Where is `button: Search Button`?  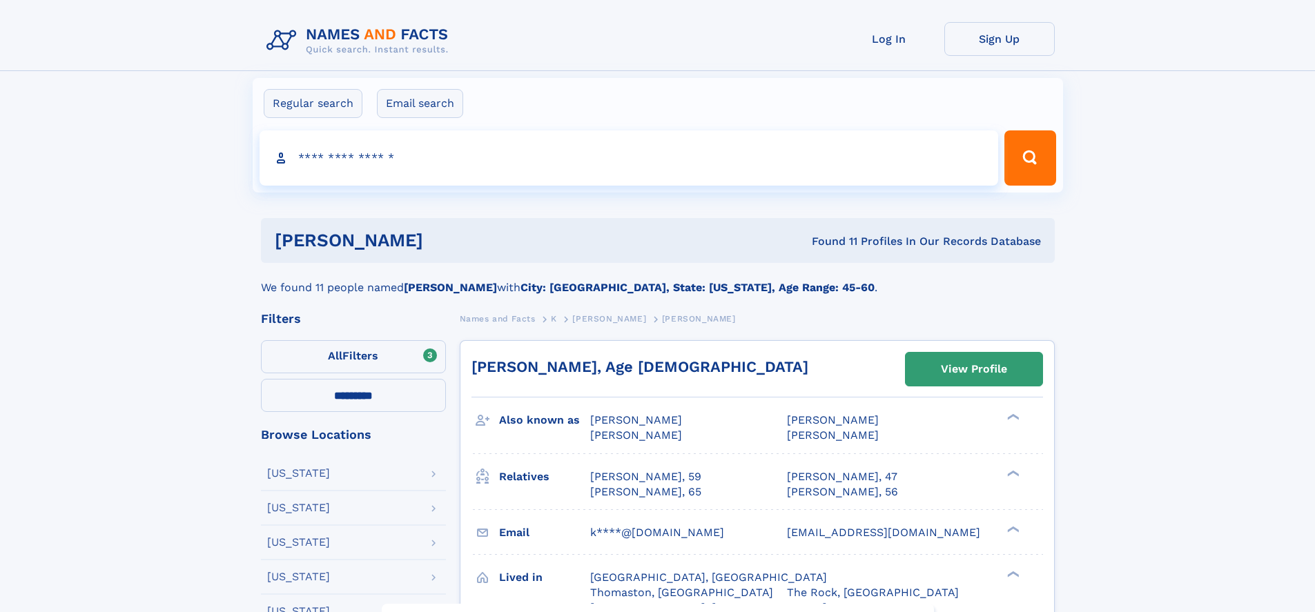 button: Search Button is located at coordinates (1030, 158).